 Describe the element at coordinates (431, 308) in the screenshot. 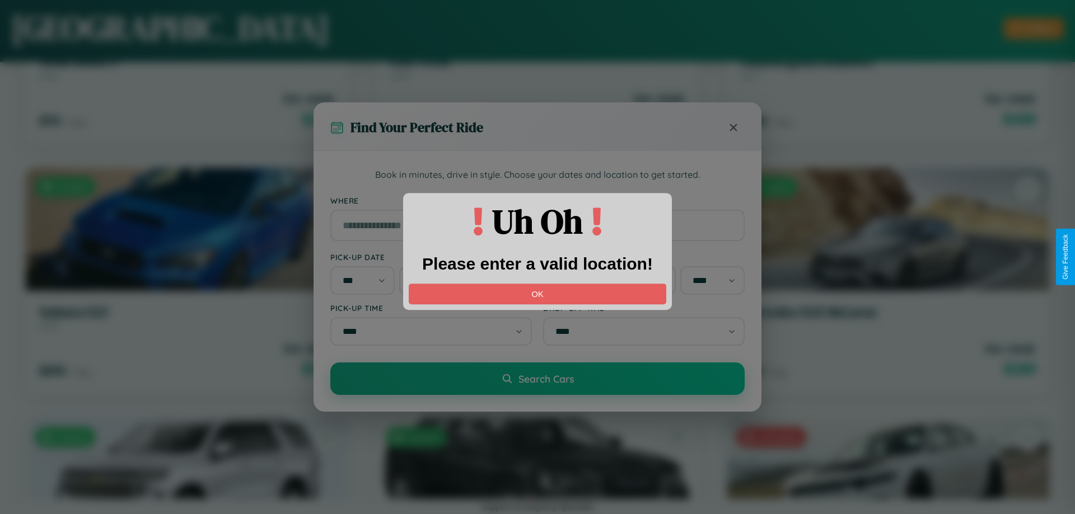

I see `label: Pick-up Time` at that location.